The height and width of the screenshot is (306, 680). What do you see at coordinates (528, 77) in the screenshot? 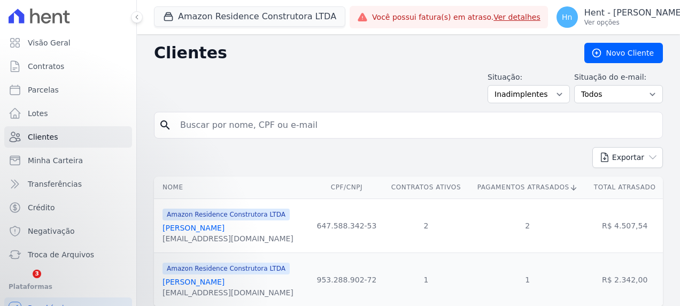
I see `label: Situação:` at bounding box center [528, 77].